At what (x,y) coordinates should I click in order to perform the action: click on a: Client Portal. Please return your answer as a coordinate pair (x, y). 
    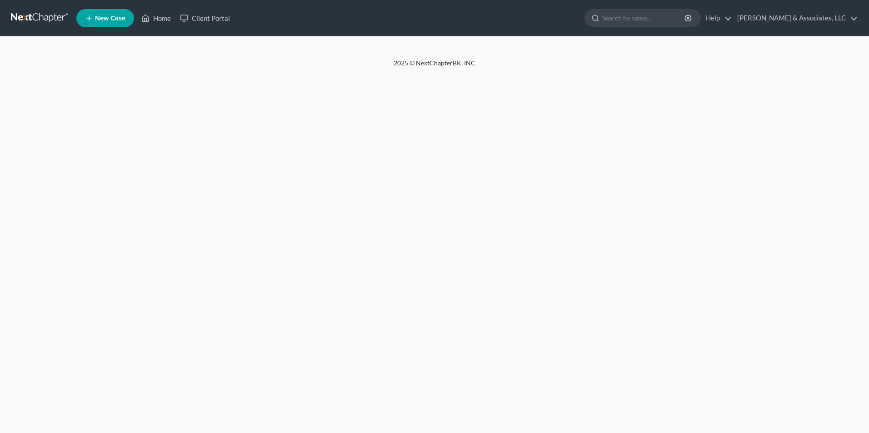
    Looking at the image, I should click on (205, 18).